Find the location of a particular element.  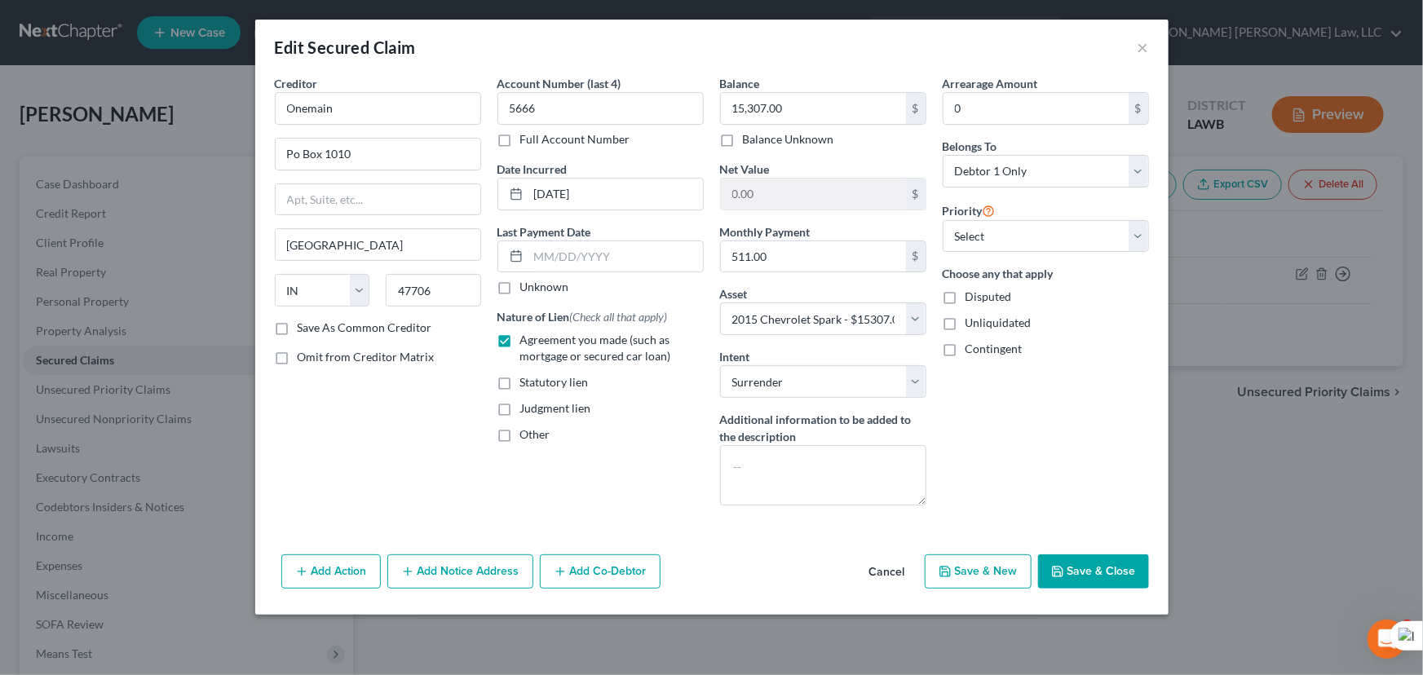

input: Search creditor by name... is located at coordinates (377, 108).